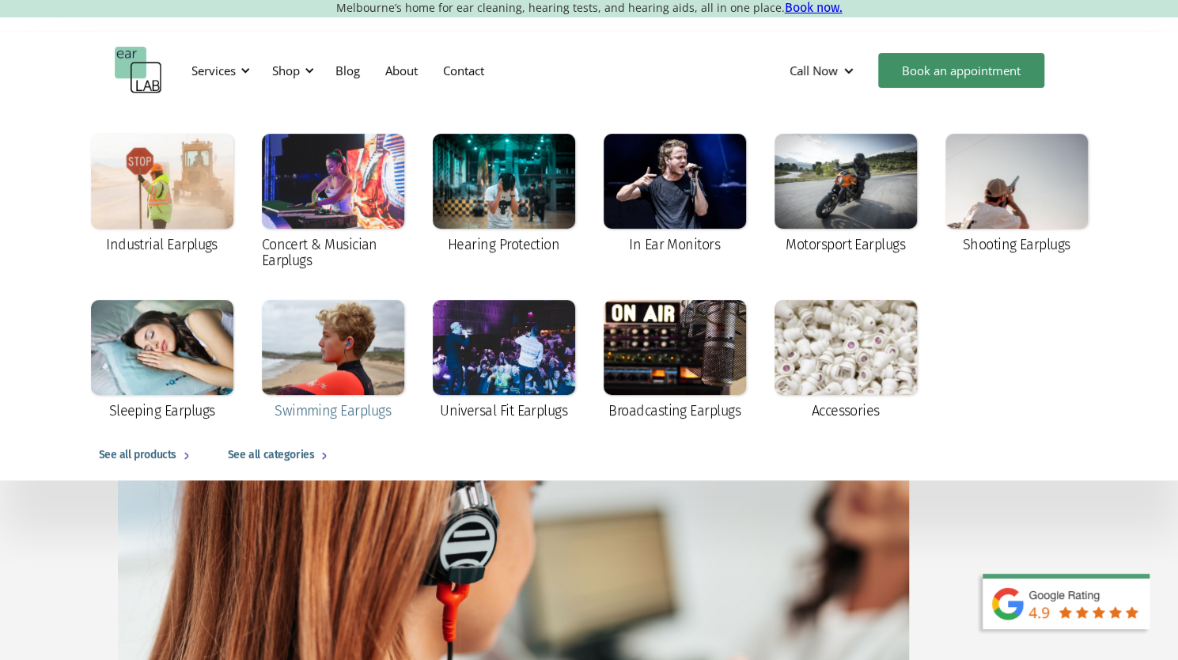  Describe the element at coordinates (503, 244) in the screenshot. I see `div: Hearing Protection` at that location.